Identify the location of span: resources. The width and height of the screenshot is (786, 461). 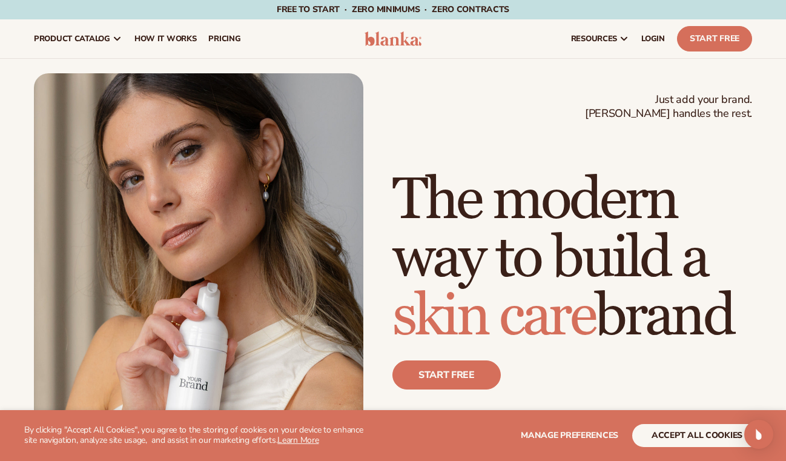
(594, 39).